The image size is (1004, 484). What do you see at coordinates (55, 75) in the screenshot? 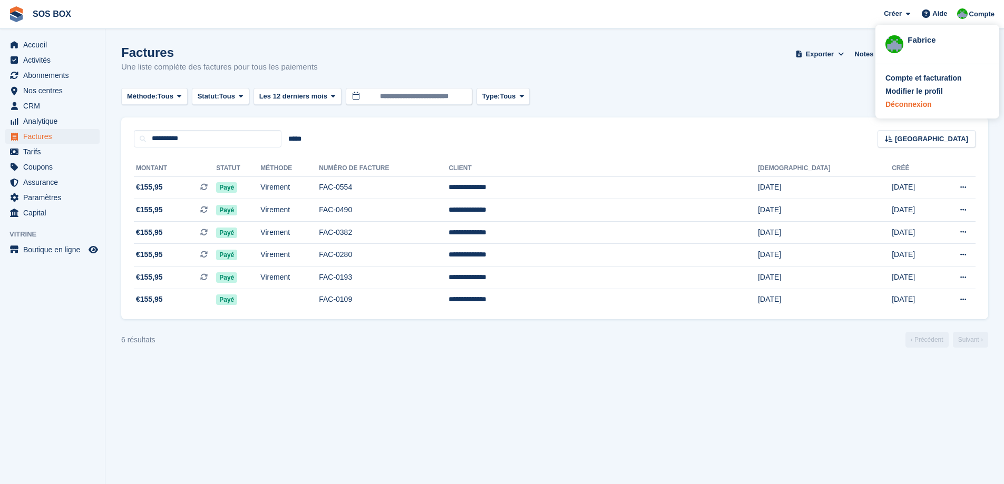
I see `span: Abonnements` at bounding box center [55, 75].